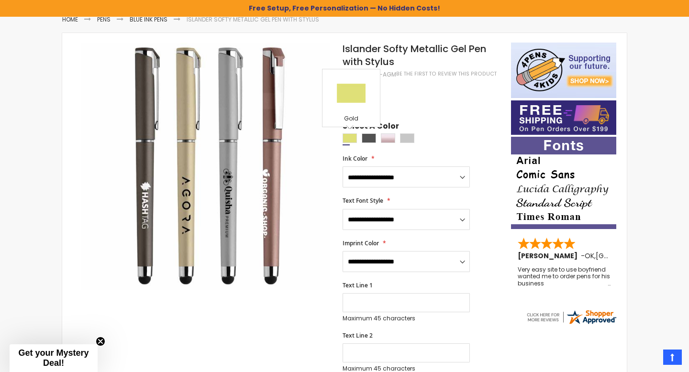 This screenshot has width=689, height=372. I want to click on span: Text Line 1, so click(357, 285).